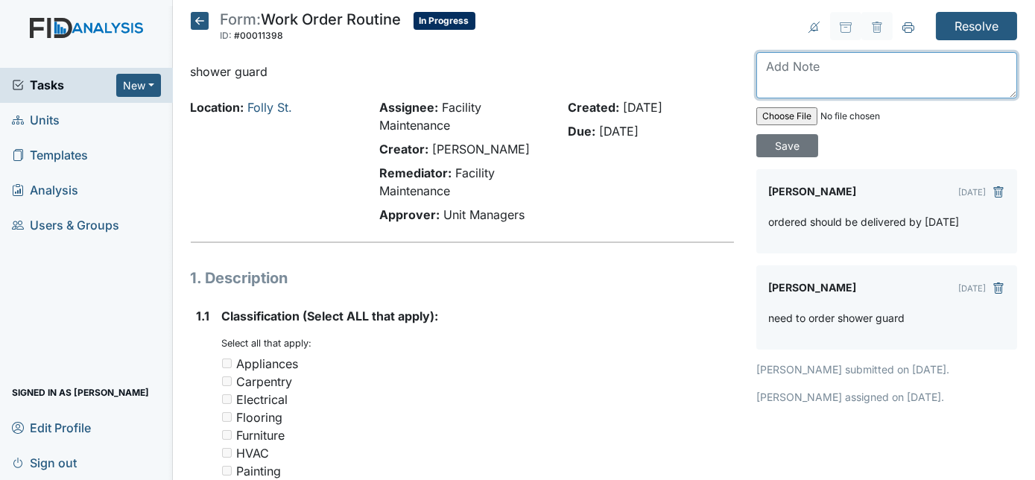  What do you see at coordinates (139, 85) in the screenshot?
I see `button: New` at bounding box center [139, 85].